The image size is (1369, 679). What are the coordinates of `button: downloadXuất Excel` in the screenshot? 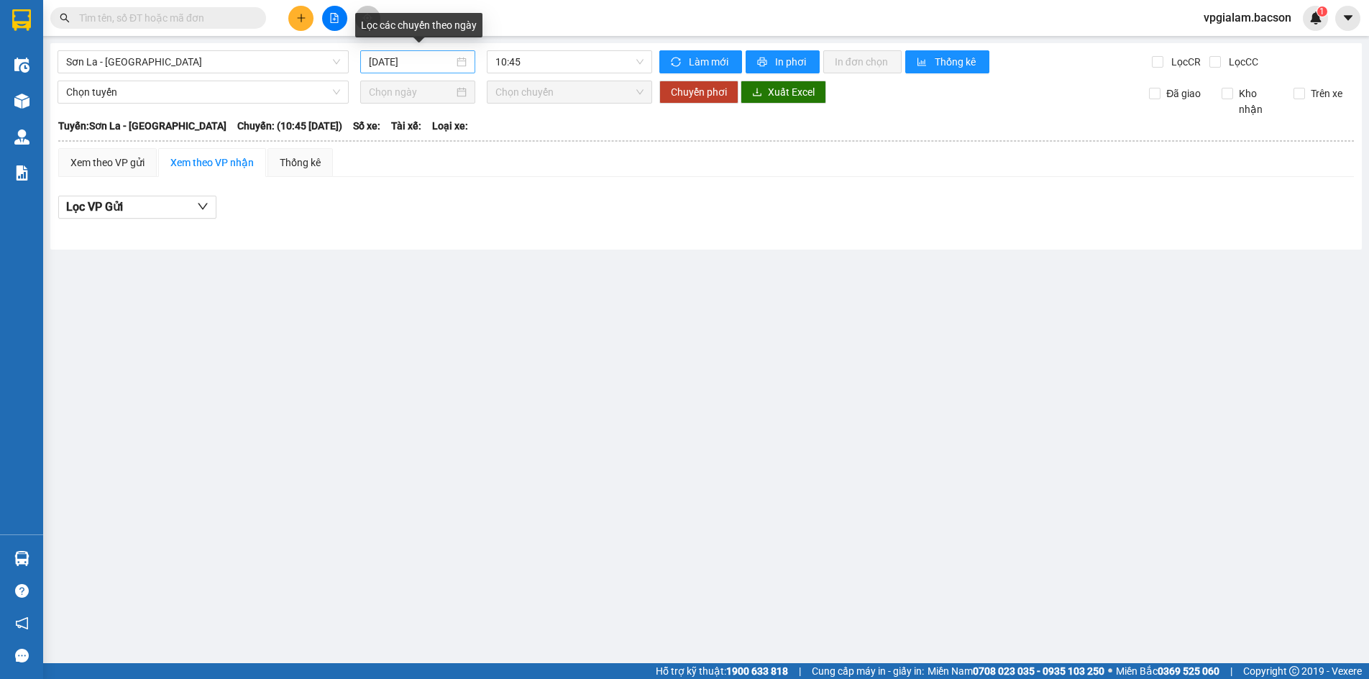 It's located at (783, 92).